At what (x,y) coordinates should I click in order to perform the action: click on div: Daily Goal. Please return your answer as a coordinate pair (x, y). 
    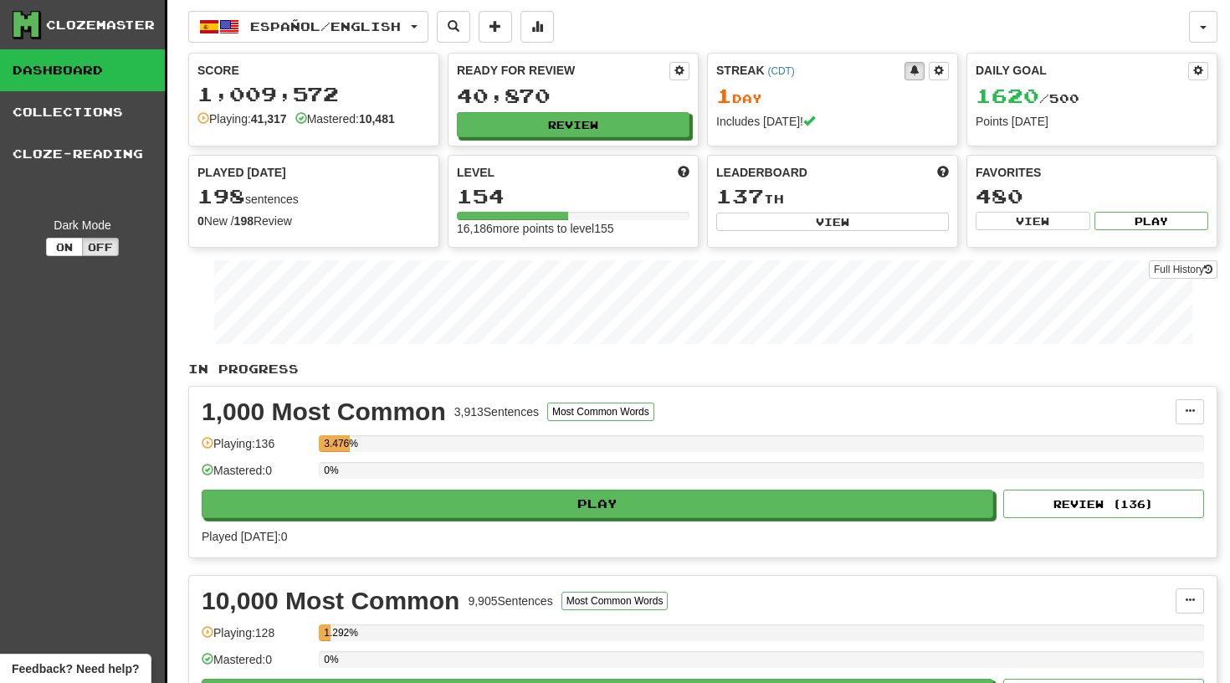
    Looking at the image, I should click on (1082, 71).